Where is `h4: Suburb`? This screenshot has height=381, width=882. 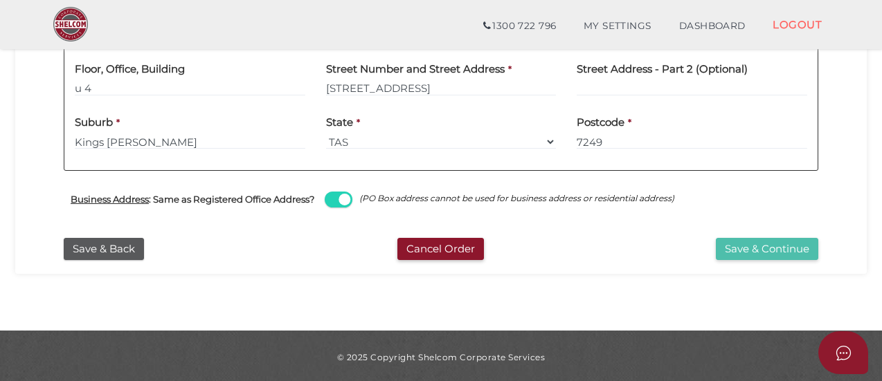
h4: Suburb is located at coordinates (93, 122).